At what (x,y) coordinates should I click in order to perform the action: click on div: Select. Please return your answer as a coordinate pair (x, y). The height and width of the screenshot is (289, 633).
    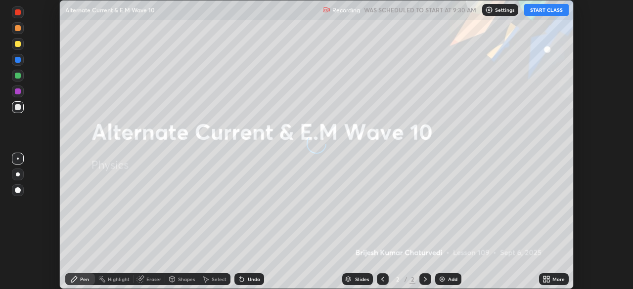
    Looking at the image, I should click on (219, 279).